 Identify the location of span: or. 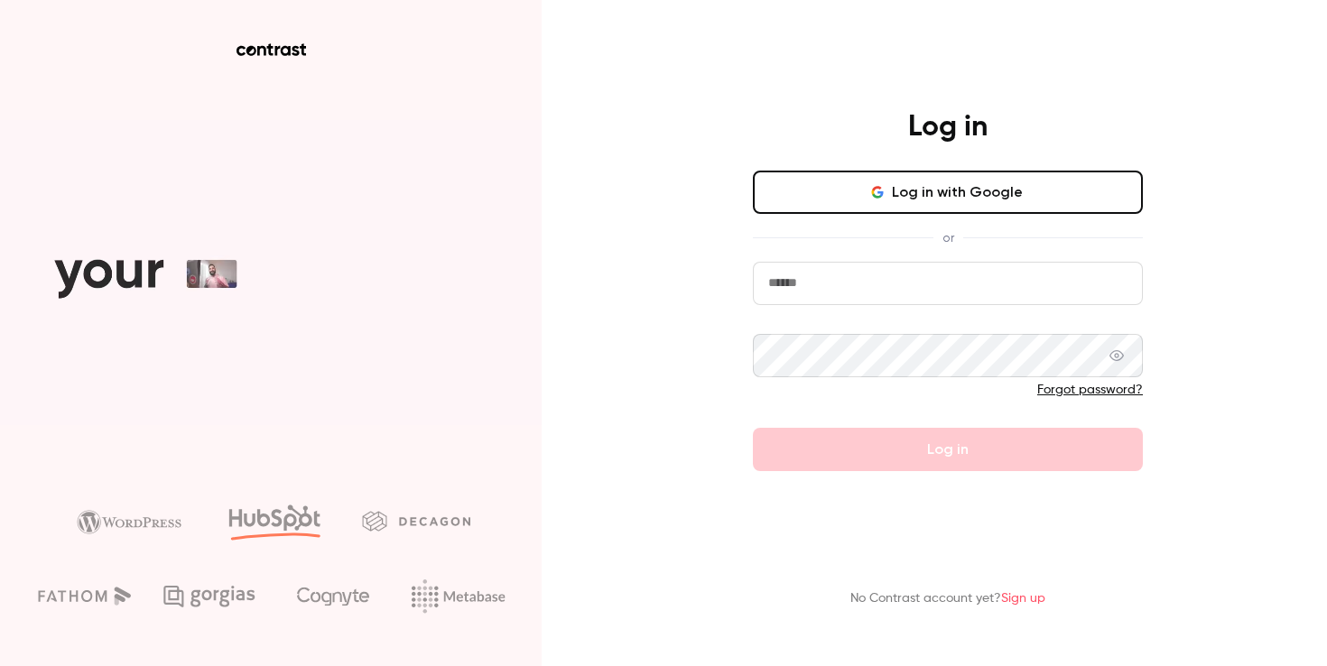
(948, 237).